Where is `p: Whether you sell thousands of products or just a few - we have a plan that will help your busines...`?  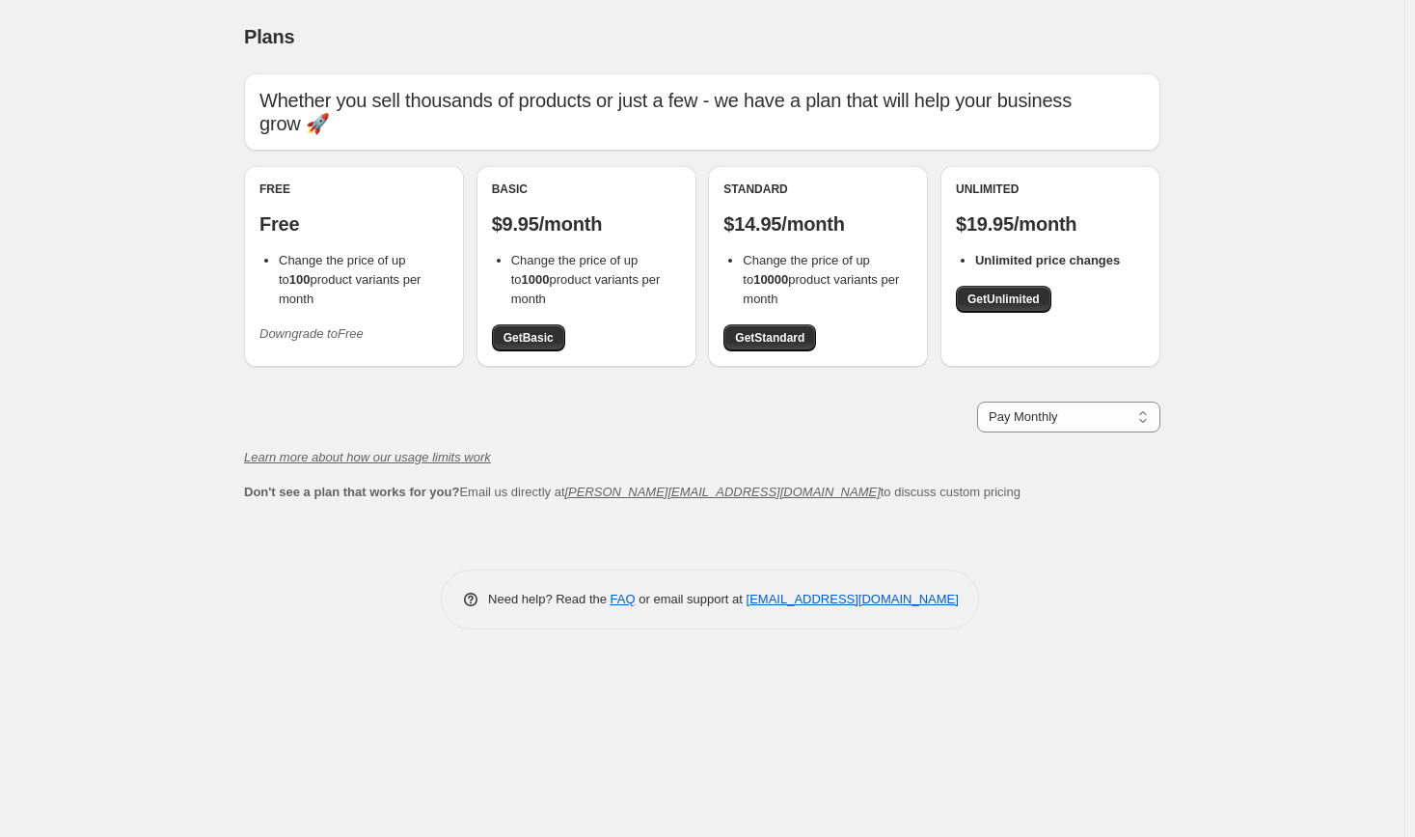
p: Whether you sell thousands of products or just a few - we have a plan that will help your busines... is located at coordinates (702, 112).